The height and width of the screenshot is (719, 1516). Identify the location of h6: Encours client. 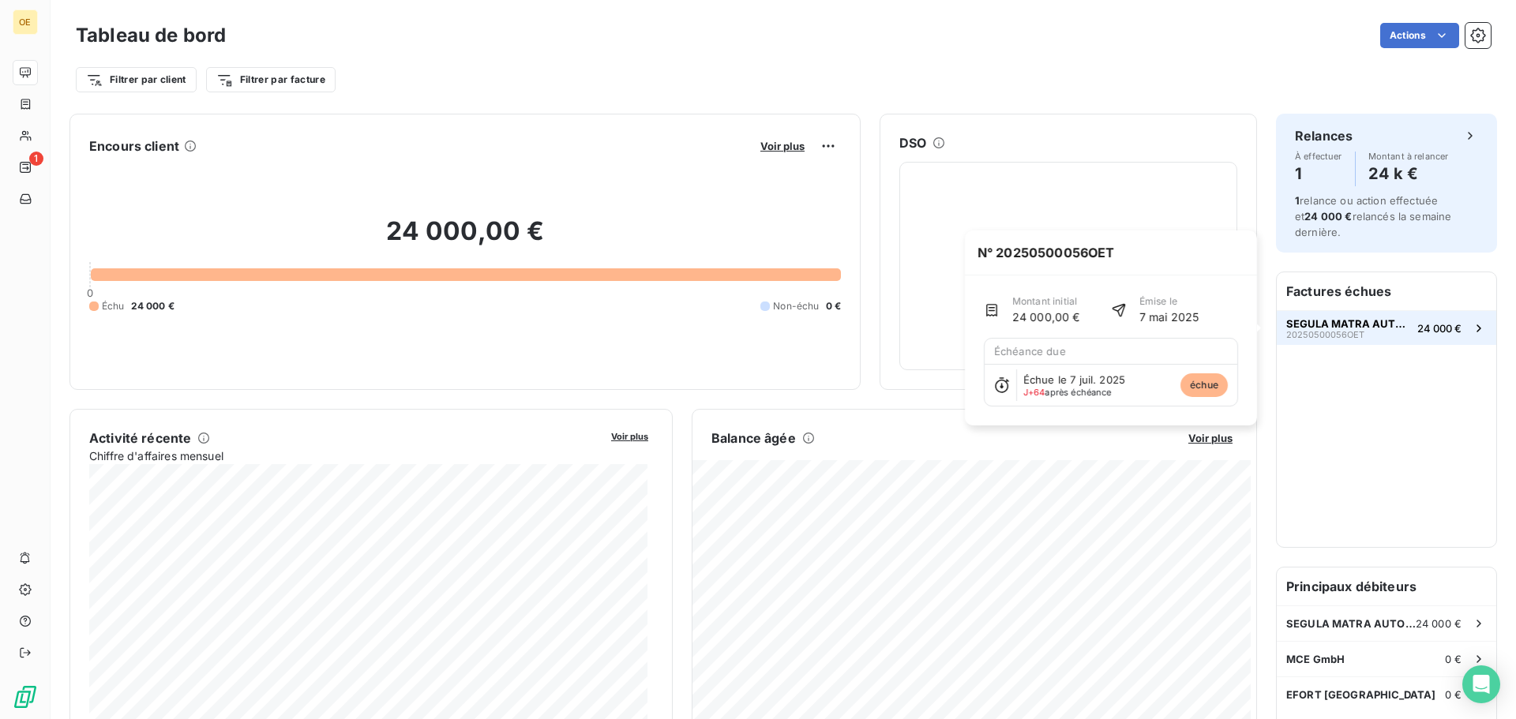
(134, 146).